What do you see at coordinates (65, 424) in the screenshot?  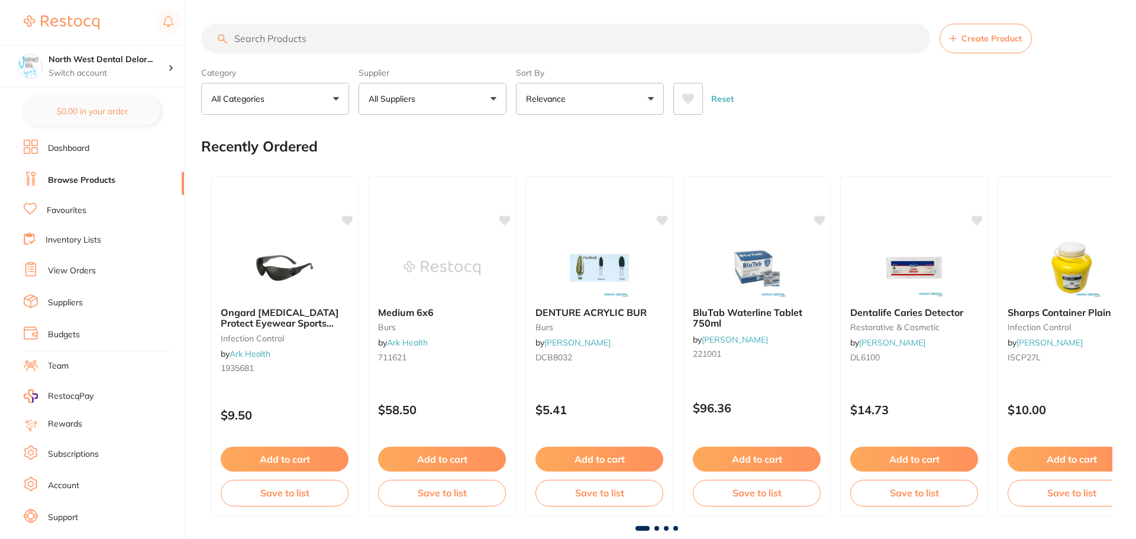 I see `a: Rewards` at bounding box center [65, 424].